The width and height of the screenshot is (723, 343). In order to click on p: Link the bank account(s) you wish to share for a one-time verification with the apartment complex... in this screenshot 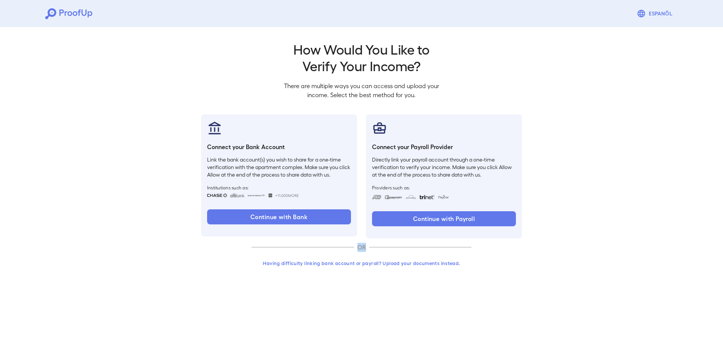, I will do `click(279, 167)`.